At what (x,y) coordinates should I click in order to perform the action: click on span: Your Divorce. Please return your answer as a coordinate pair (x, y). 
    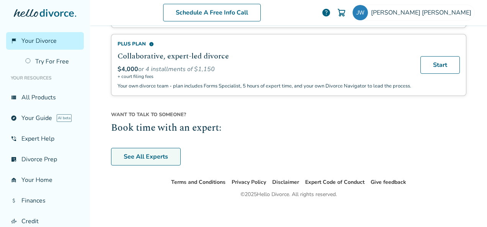
    Looking at the image, I should click on (39, 41).